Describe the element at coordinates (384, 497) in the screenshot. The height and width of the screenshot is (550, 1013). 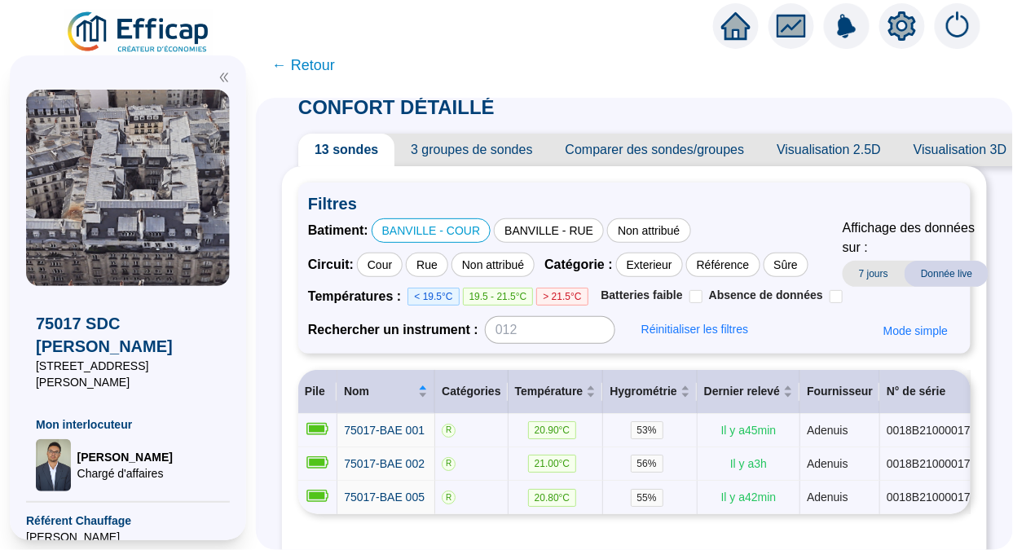
I see `span: 75017-BAE 005` at that location.